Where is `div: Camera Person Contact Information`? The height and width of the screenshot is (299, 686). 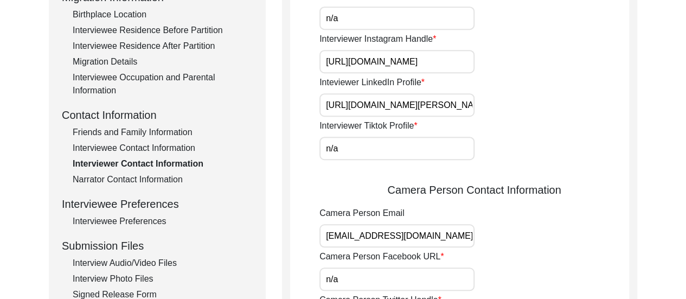
div: Camera Person Contact Information is located at coordinates (474, 190).